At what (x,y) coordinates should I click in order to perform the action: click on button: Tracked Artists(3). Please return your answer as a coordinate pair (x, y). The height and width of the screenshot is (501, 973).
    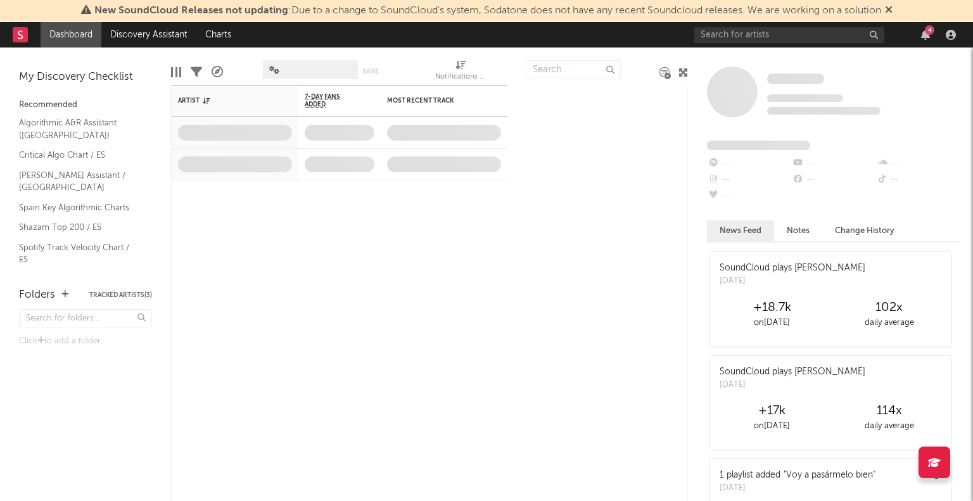
    Looking at the image, I should click on (120, 295).